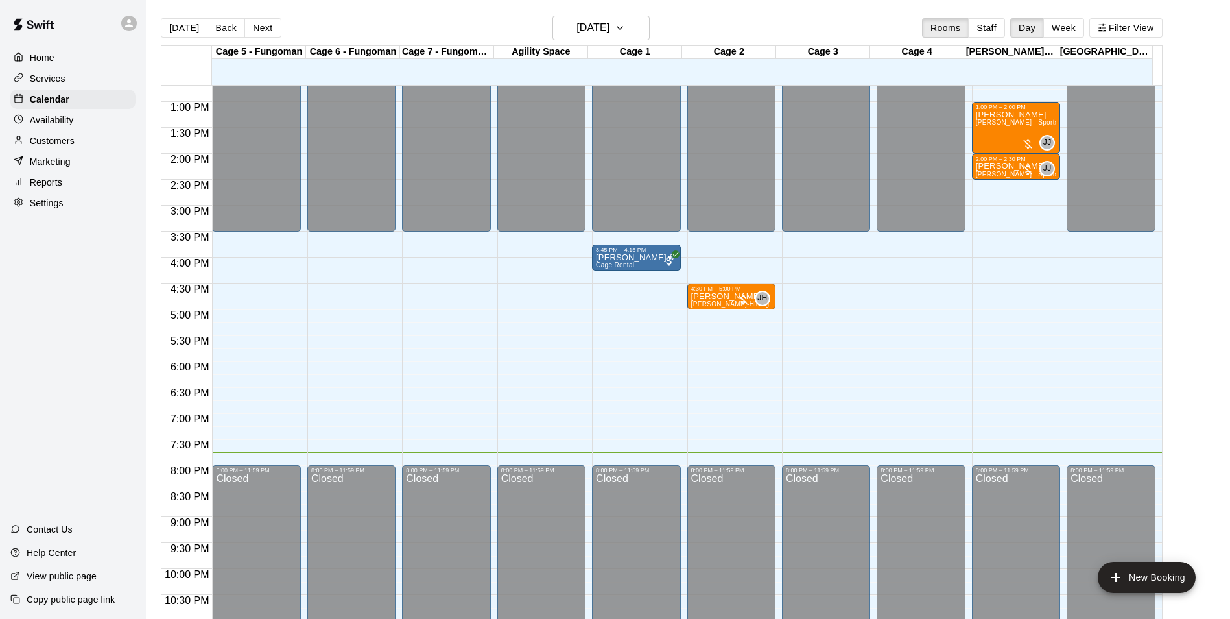  Describe the element at coordinates (226, 28) in the screenshot. I see `button: Back` at that location.